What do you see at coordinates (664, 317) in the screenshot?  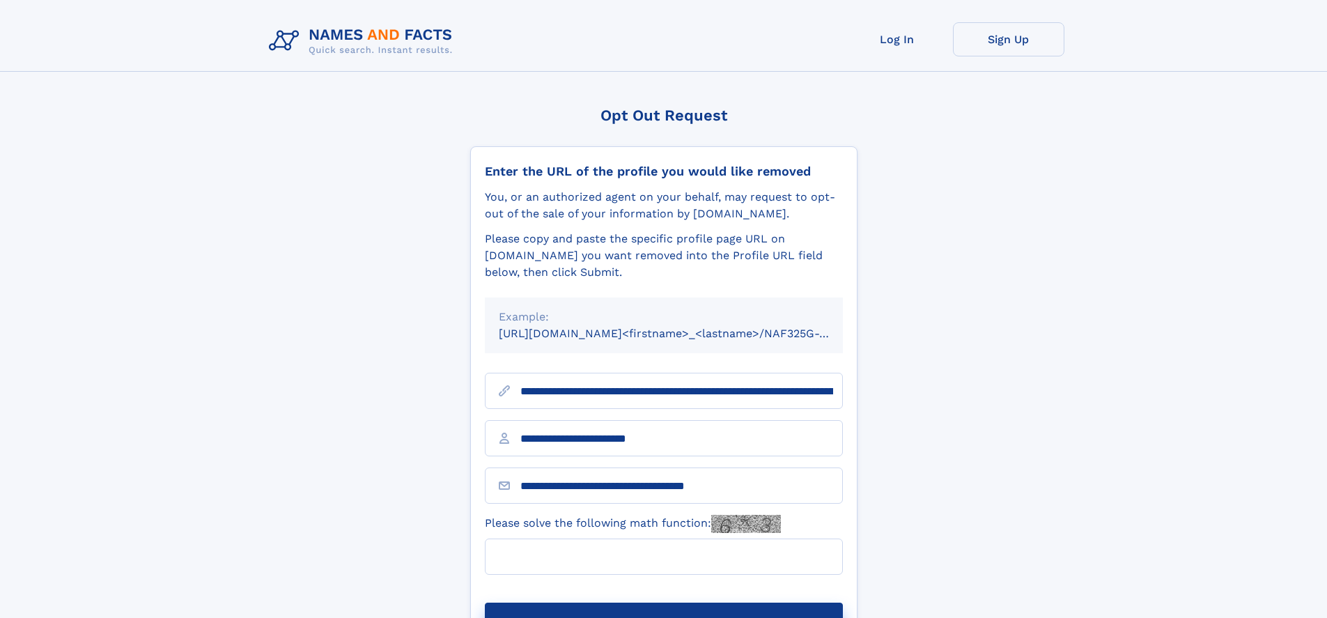 I see `div: Example:` at bounding box center [664, 317].